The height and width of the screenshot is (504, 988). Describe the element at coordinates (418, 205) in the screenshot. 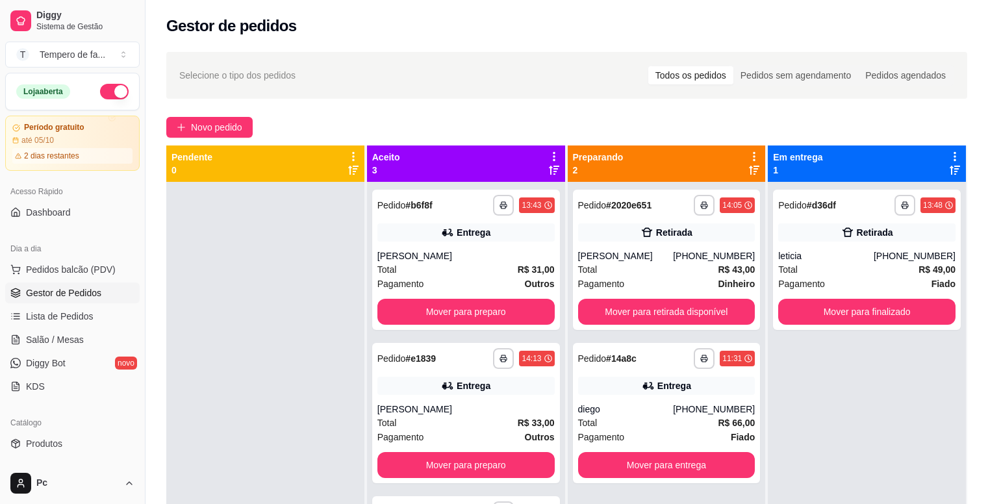

I see `strong: # b6f8f` at that location.